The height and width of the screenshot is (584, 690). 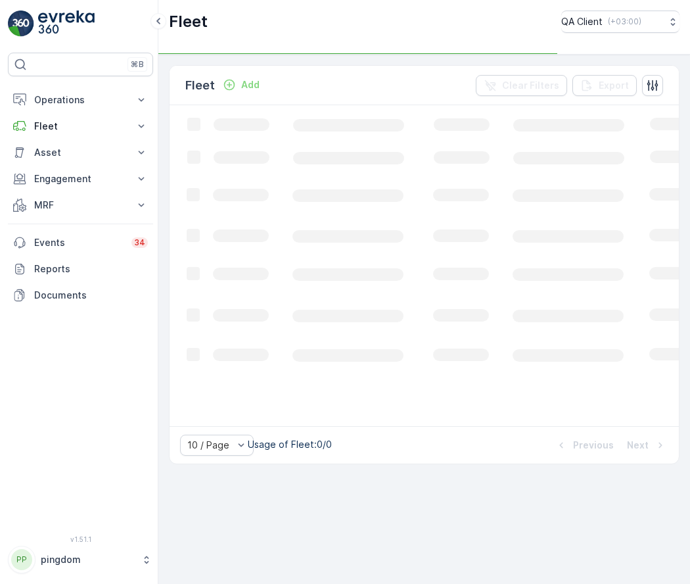 What do you see at coordinates (80, 243) in the screenshot?
I see `a: Events34` at bounding box center [80, 243].